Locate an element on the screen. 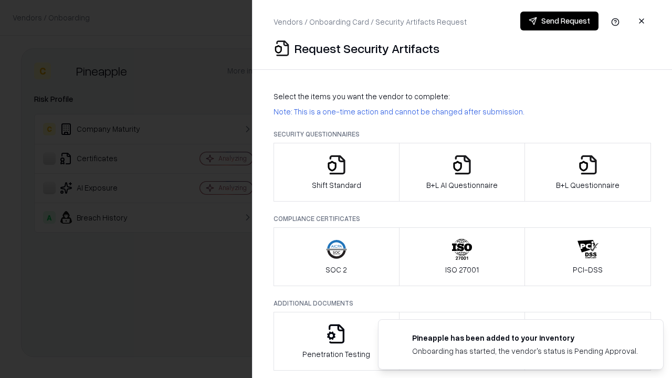 This screenshot has height=378, width=672. p: Compliance Certificates is located at coordinates (462, 218).